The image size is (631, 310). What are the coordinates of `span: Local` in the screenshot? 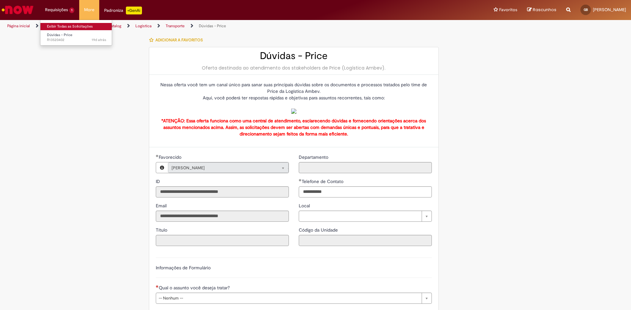 It's located at (305, 206).